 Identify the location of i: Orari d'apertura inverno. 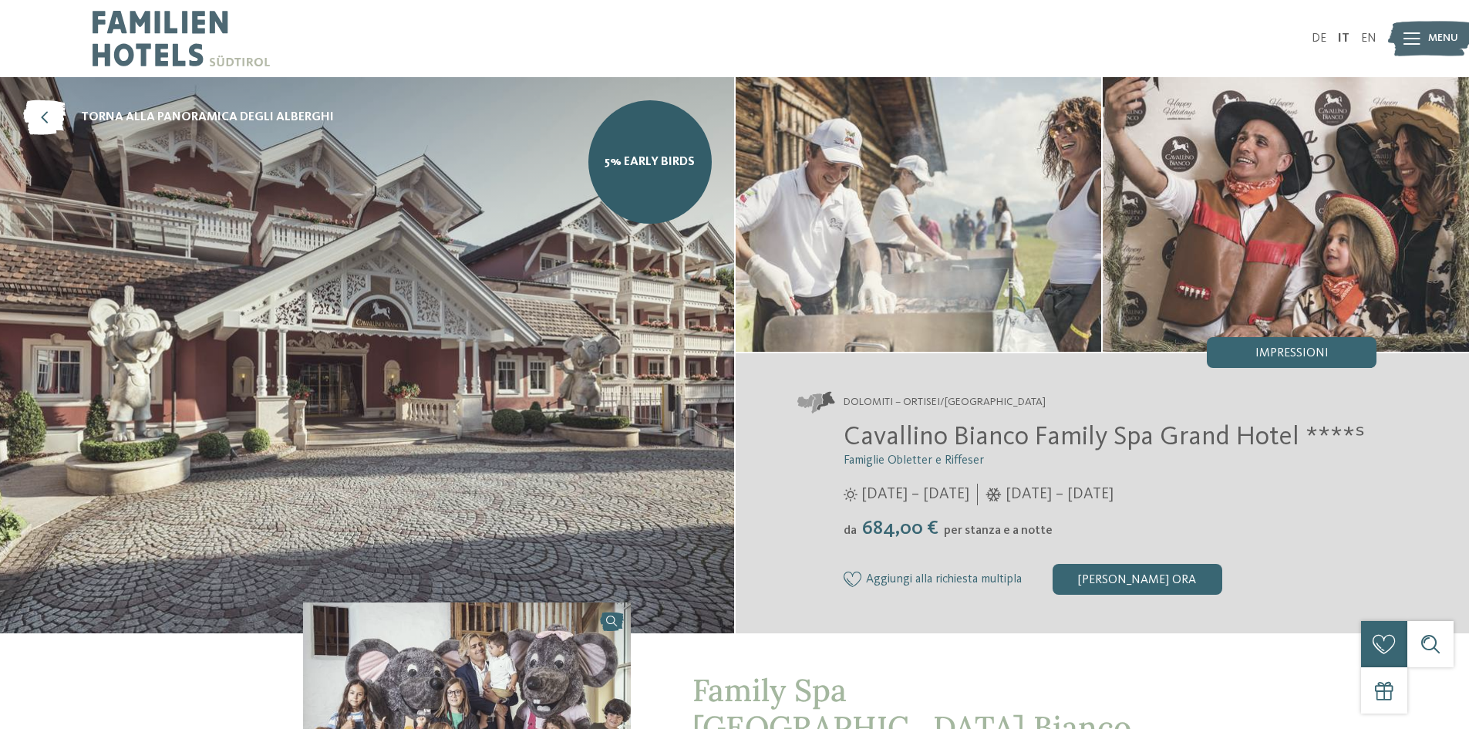
(993, 494).